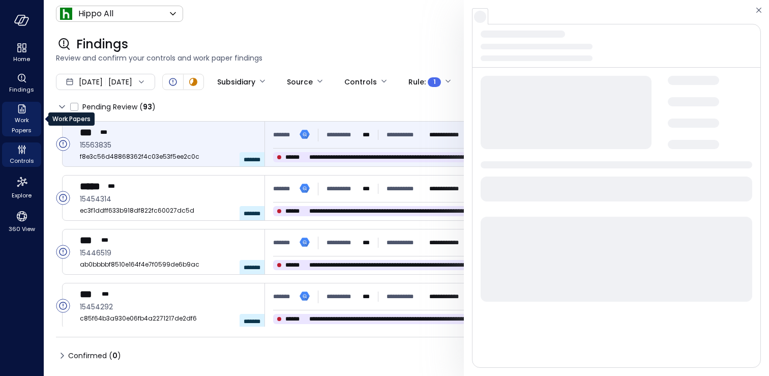  I want to click on div: Home, so click(21, 53).